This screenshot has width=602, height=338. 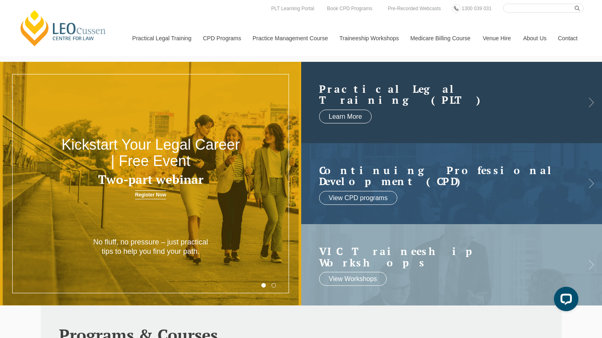 What do you see at coordinates (476, 9) in the screenshot?
I see `a: 1300 039 031` at bounding box center [476, 9].